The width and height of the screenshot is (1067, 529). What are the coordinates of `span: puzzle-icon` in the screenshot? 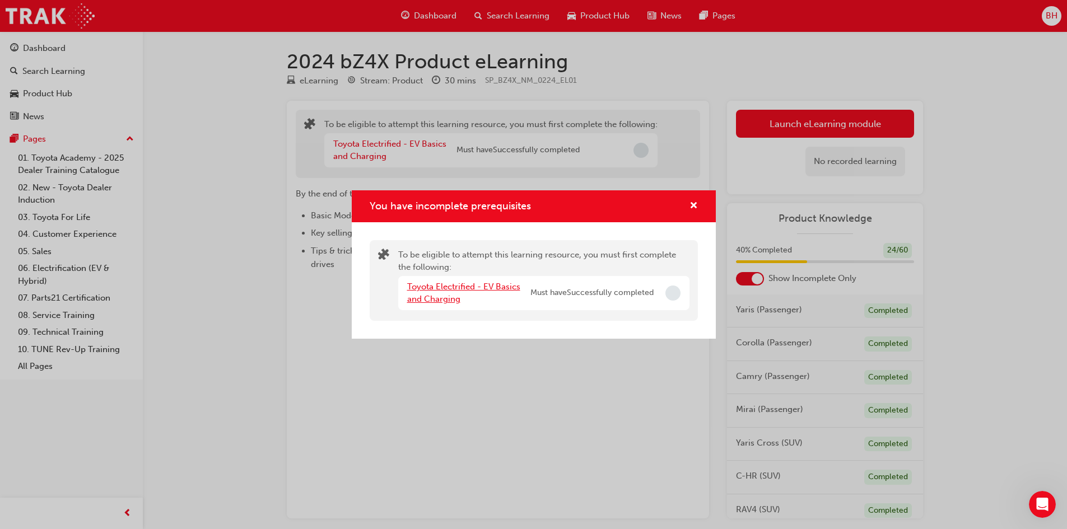 It's located at (384, 256).